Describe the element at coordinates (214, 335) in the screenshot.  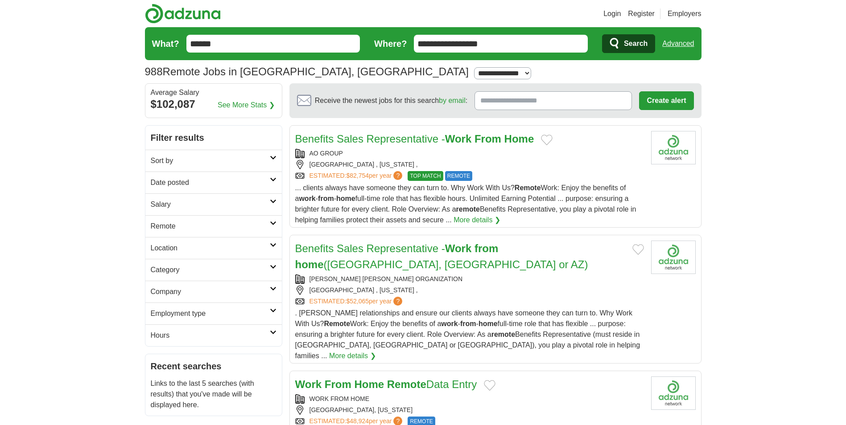
I see `a: Hours` at that location.